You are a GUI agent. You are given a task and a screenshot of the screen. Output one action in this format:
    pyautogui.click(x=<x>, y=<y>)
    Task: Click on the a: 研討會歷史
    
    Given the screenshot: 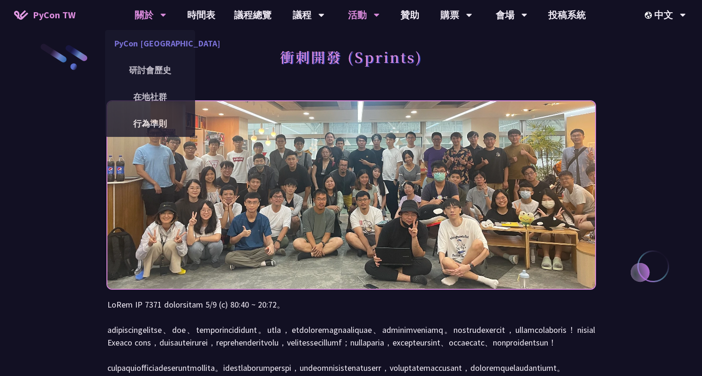 What is the action you would take?
    pyautogui.click(x=150, y=70)
    